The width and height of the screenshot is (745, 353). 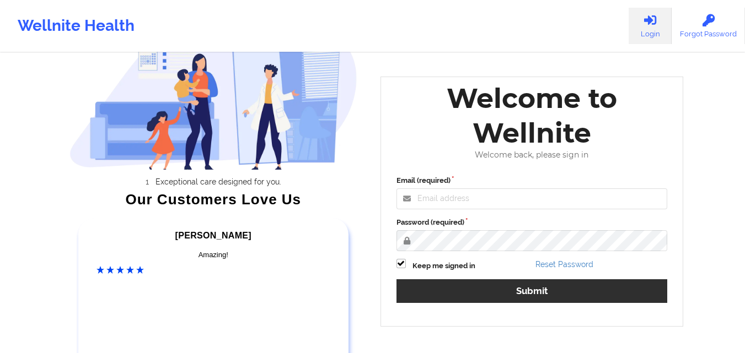 I want to click on div: Our Customers Love Us, so click(x=213, y=200).